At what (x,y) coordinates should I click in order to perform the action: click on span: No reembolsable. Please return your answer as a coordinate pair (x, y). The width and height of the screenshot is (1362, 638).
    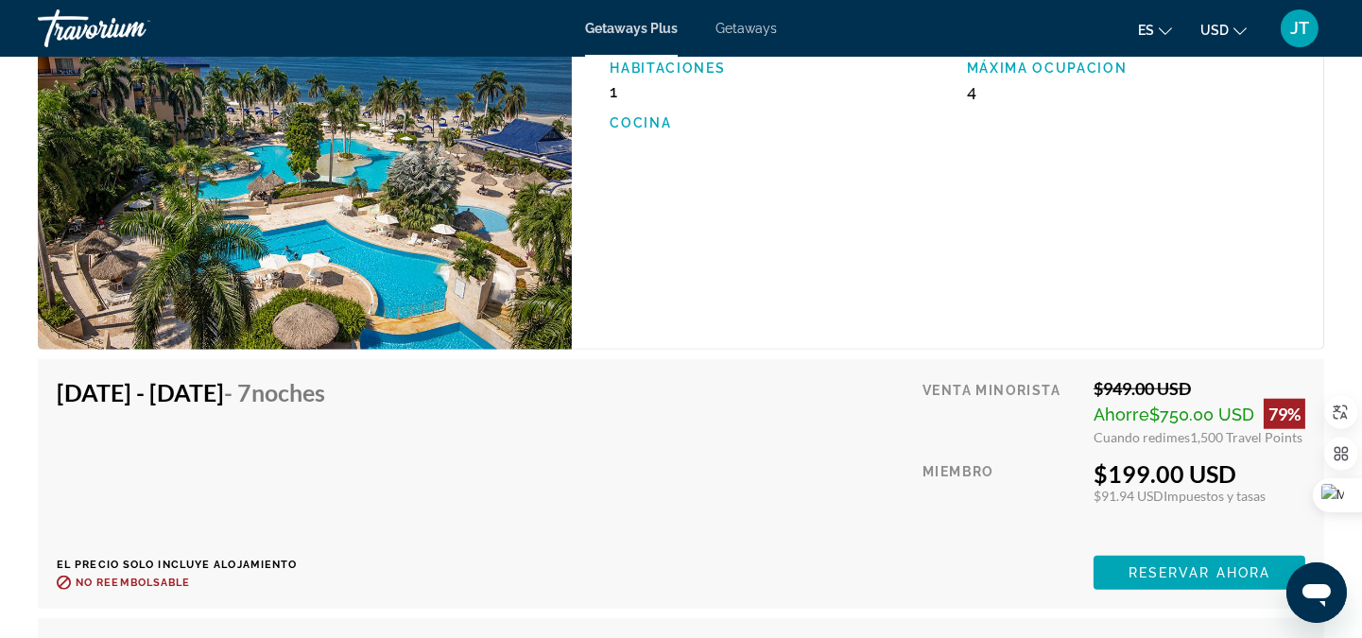
    Looking at the image, I should click on (133, 582).